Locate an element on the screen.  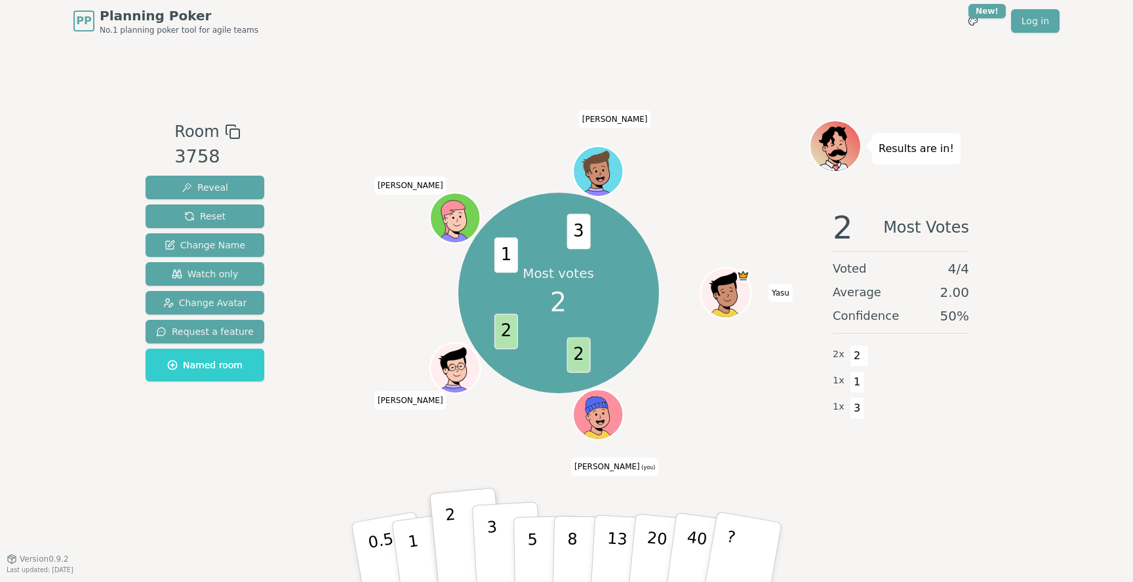
span: Version 0.9.2 is located at coordinates (44, 559).